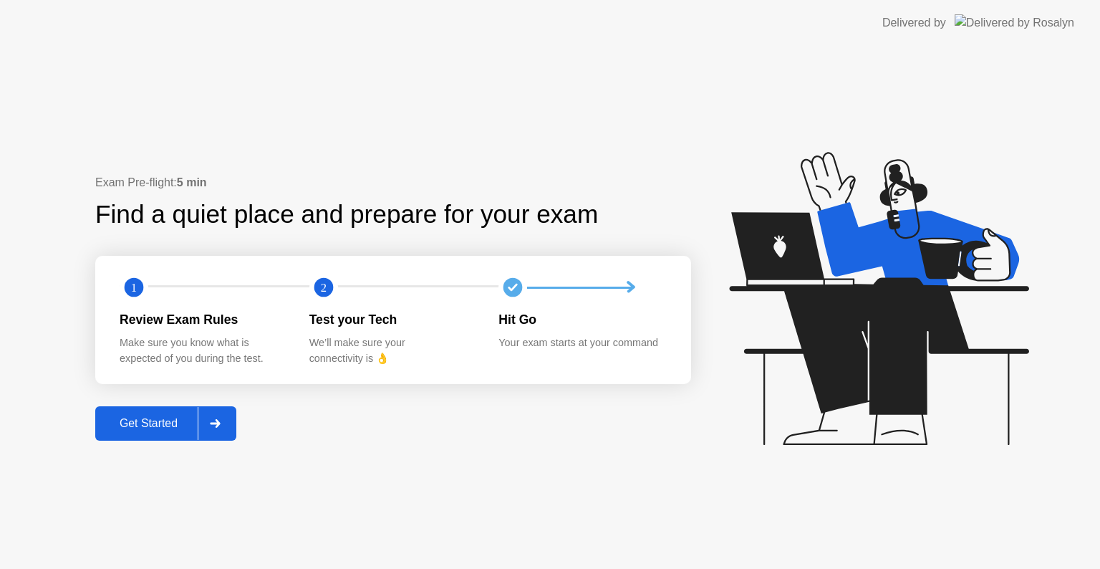 This screenshot has height=569, width=1100. I want to click on div: Delivered by, so click(914, 23).